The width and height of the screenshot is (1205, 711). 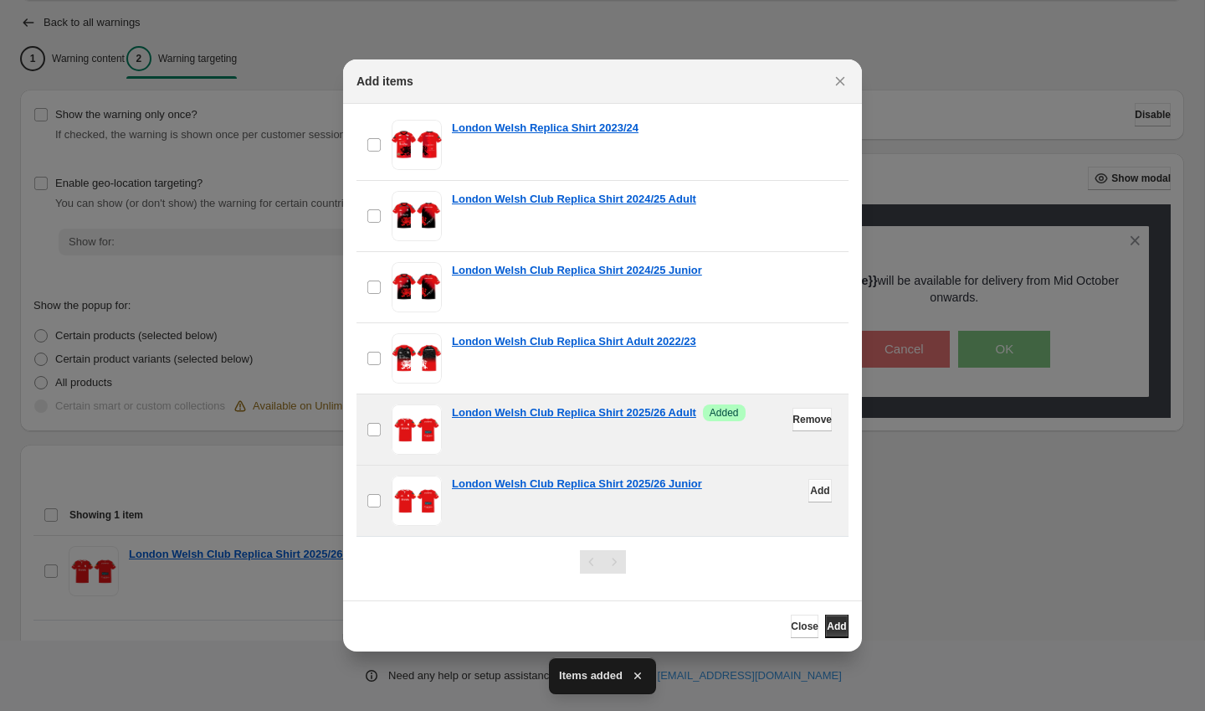 What do you see at coordinates (812, 419) in the screenshot?
I see `span: Remove` at bounding box center [812, 419].